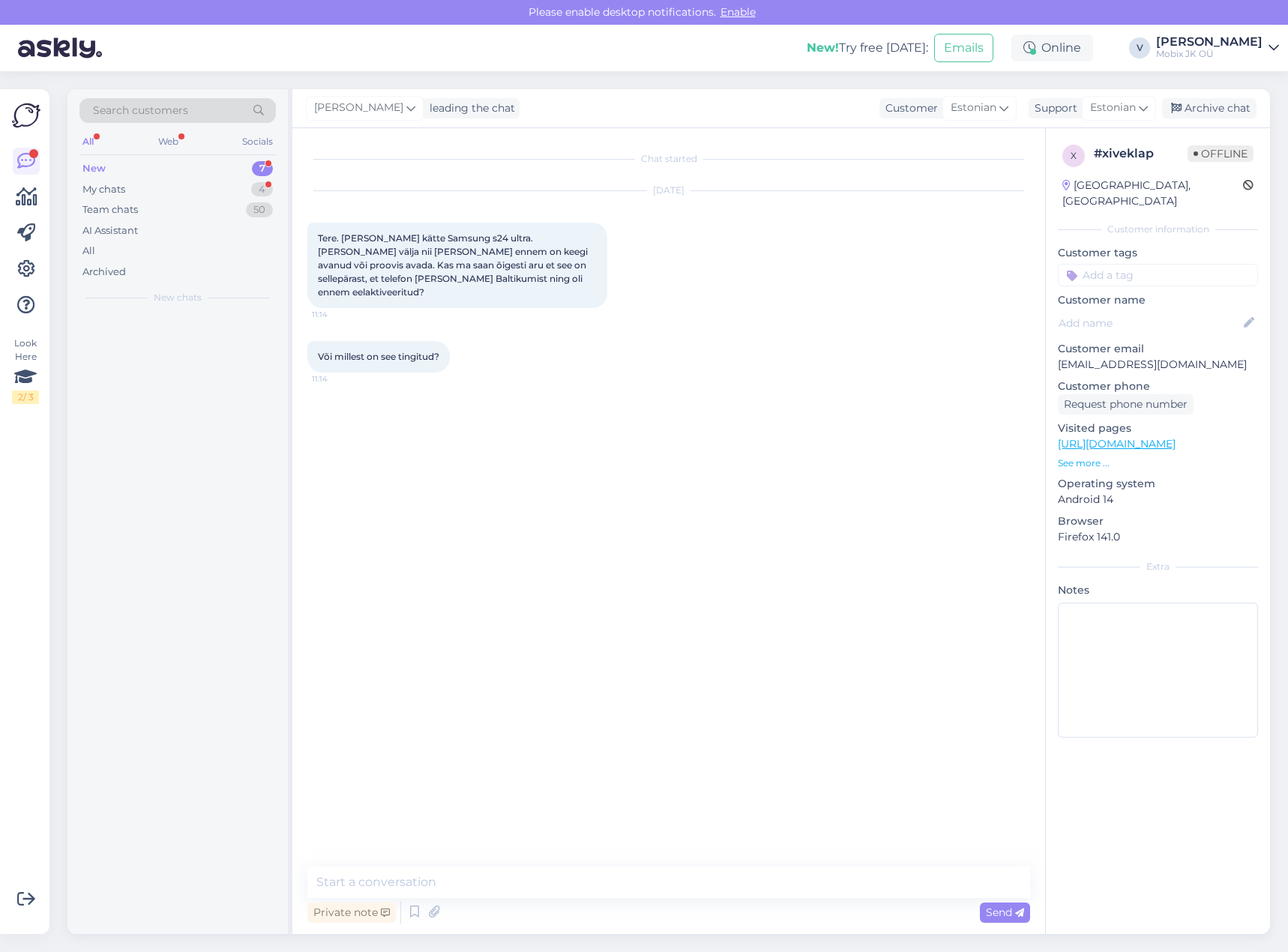 This screenshot has height=952, width=1288. Describe the element at coordinates (1158, 521) in the screenshot. I see `p: Browser` at that location.